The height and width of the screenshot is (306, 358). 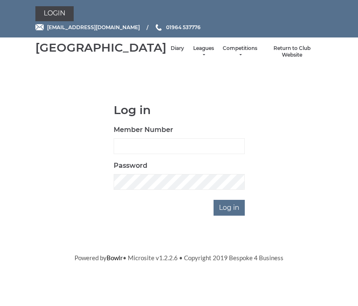 What do you see at coordinates (115, 258) in the screenshot?
I see `a: Bowlr` at bounding box center [115, 258].